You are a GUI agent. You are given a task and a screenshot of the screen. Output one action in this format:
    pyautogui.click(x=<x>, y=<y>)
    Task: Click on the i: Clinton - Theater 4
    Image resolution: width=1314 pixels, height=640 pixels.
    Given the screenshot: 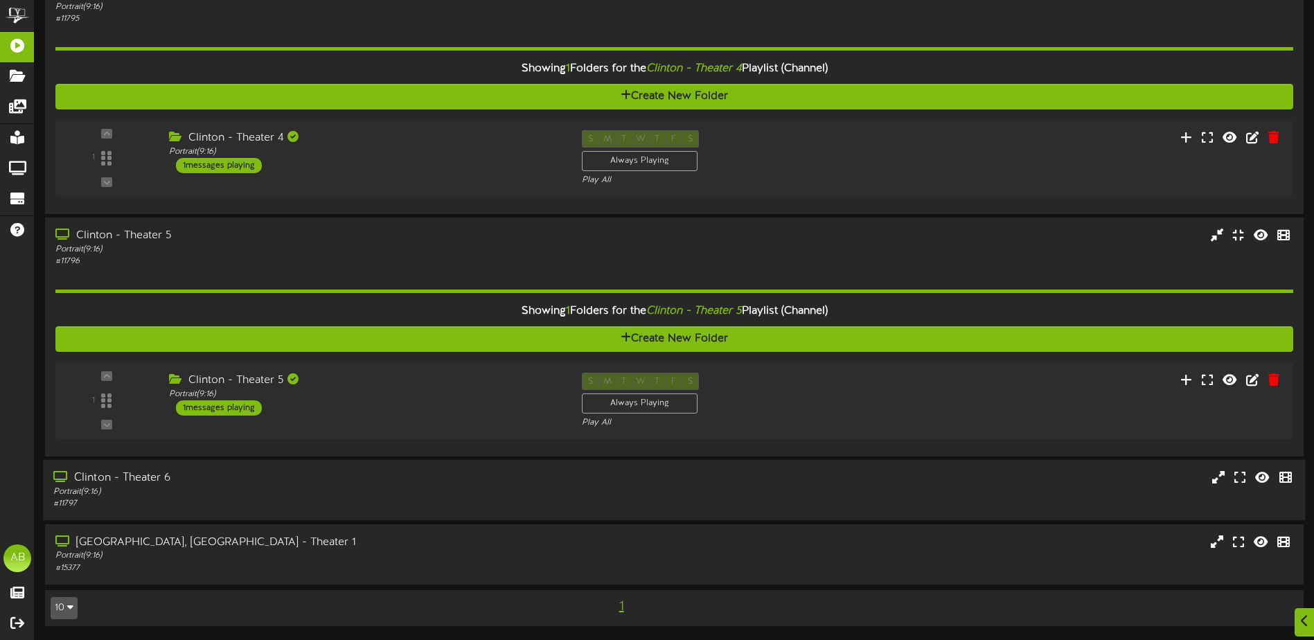 What is the action you would take?
    pyautogui.click(x=694, y=69)
    